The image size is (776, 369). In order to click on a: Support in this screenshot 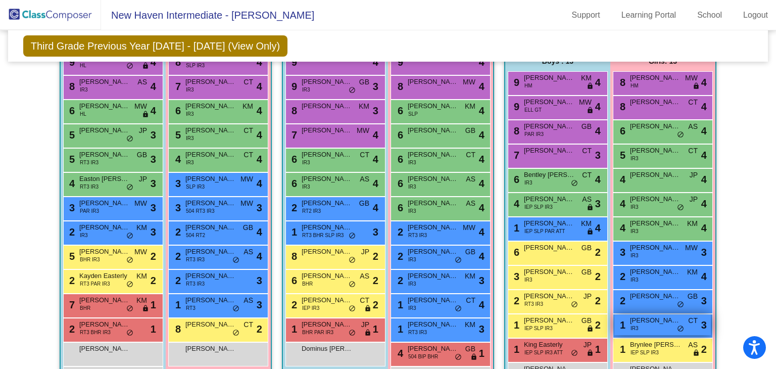, I will do `click(586, 15)`.